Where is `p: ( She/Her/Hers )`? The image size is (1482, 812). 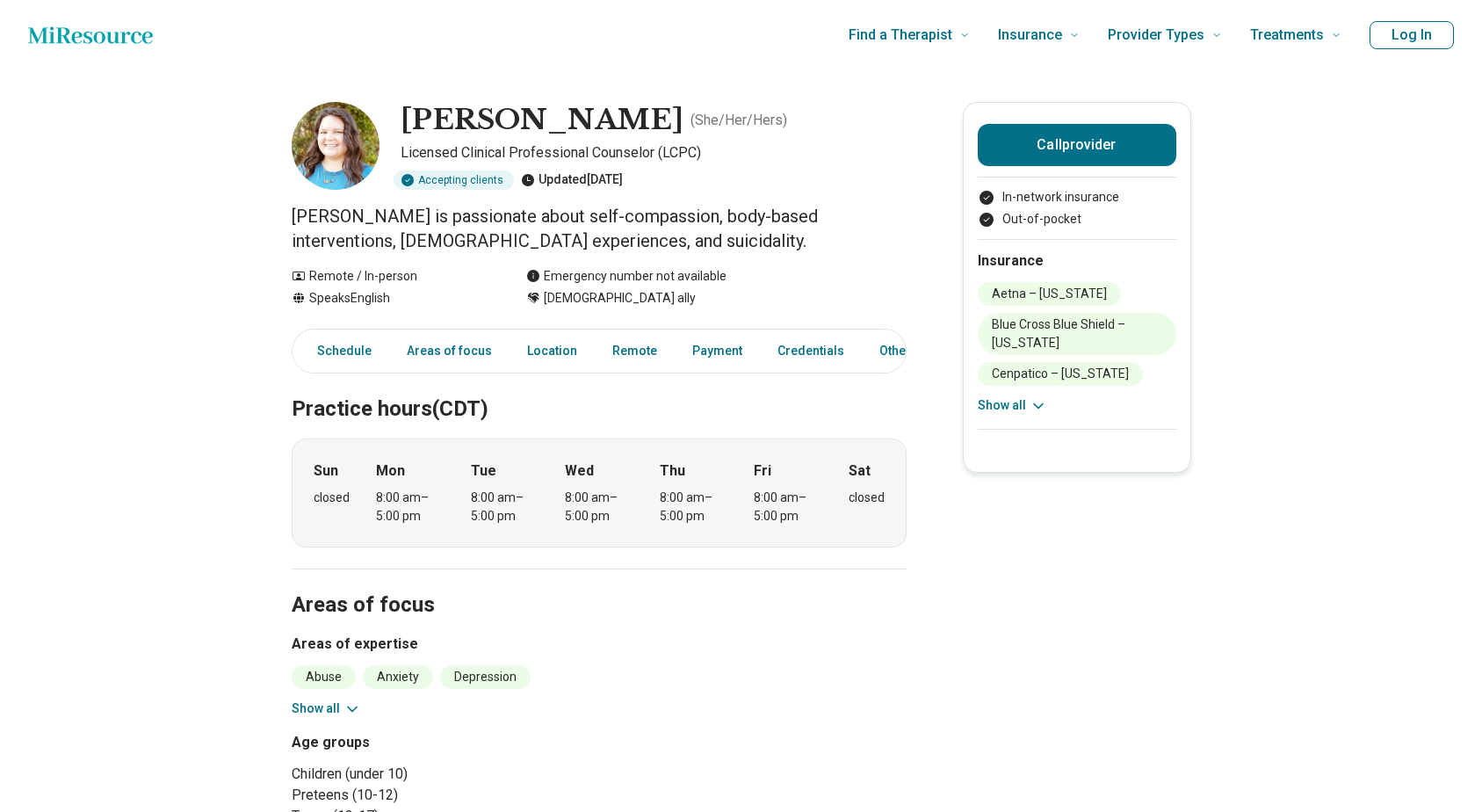 p: ( She/Her/Hers ) is located at coordinates (739, 120).